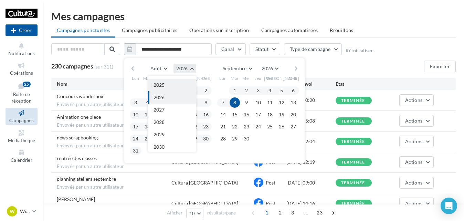  What do you see at coordinates (360, 84) in the screenshot?
I see `div: État` at bounding box center [360, 84].